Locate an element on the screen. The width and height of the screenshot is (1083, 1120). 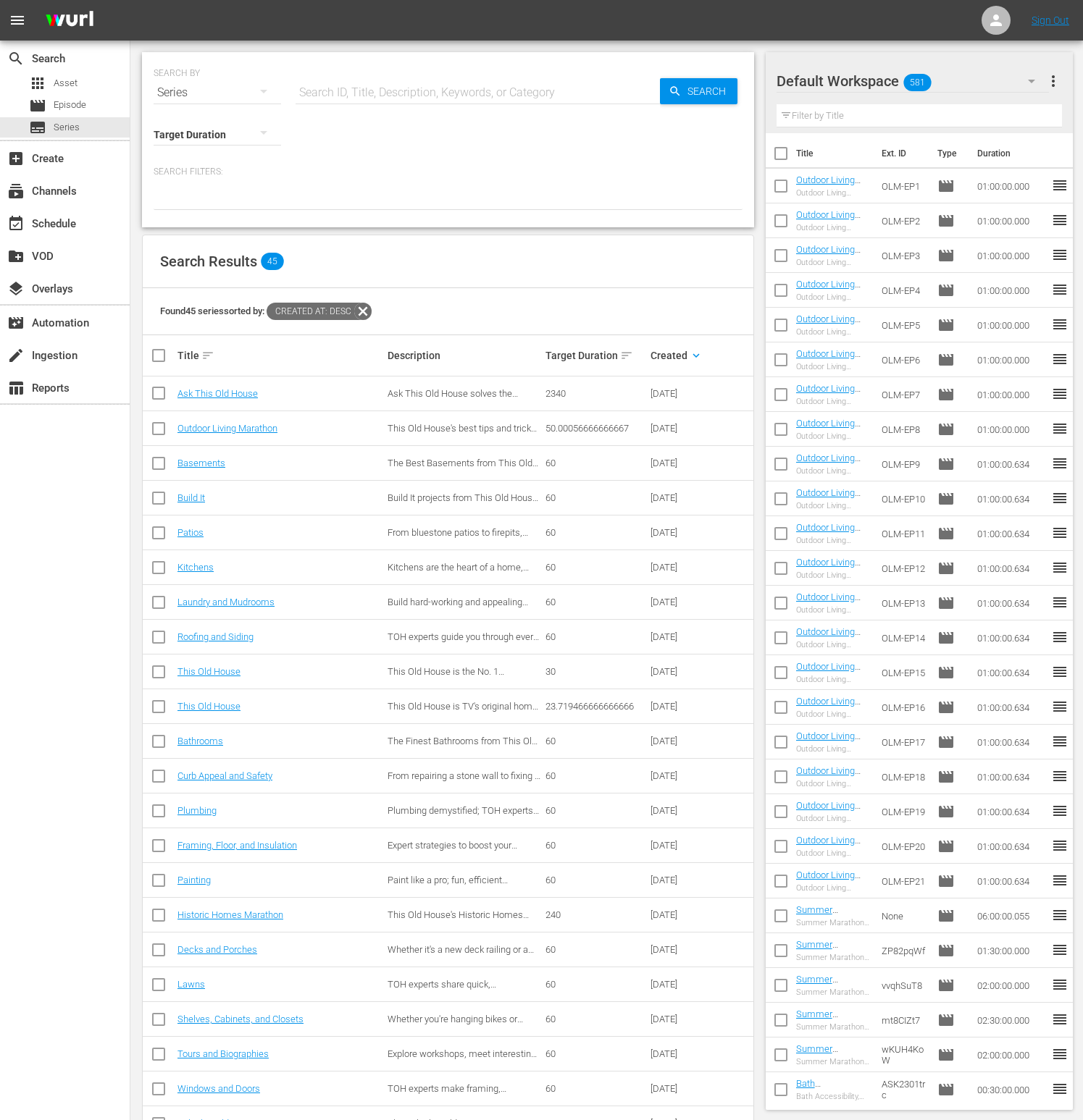
span: Reports is located at coordinates (16, 388).